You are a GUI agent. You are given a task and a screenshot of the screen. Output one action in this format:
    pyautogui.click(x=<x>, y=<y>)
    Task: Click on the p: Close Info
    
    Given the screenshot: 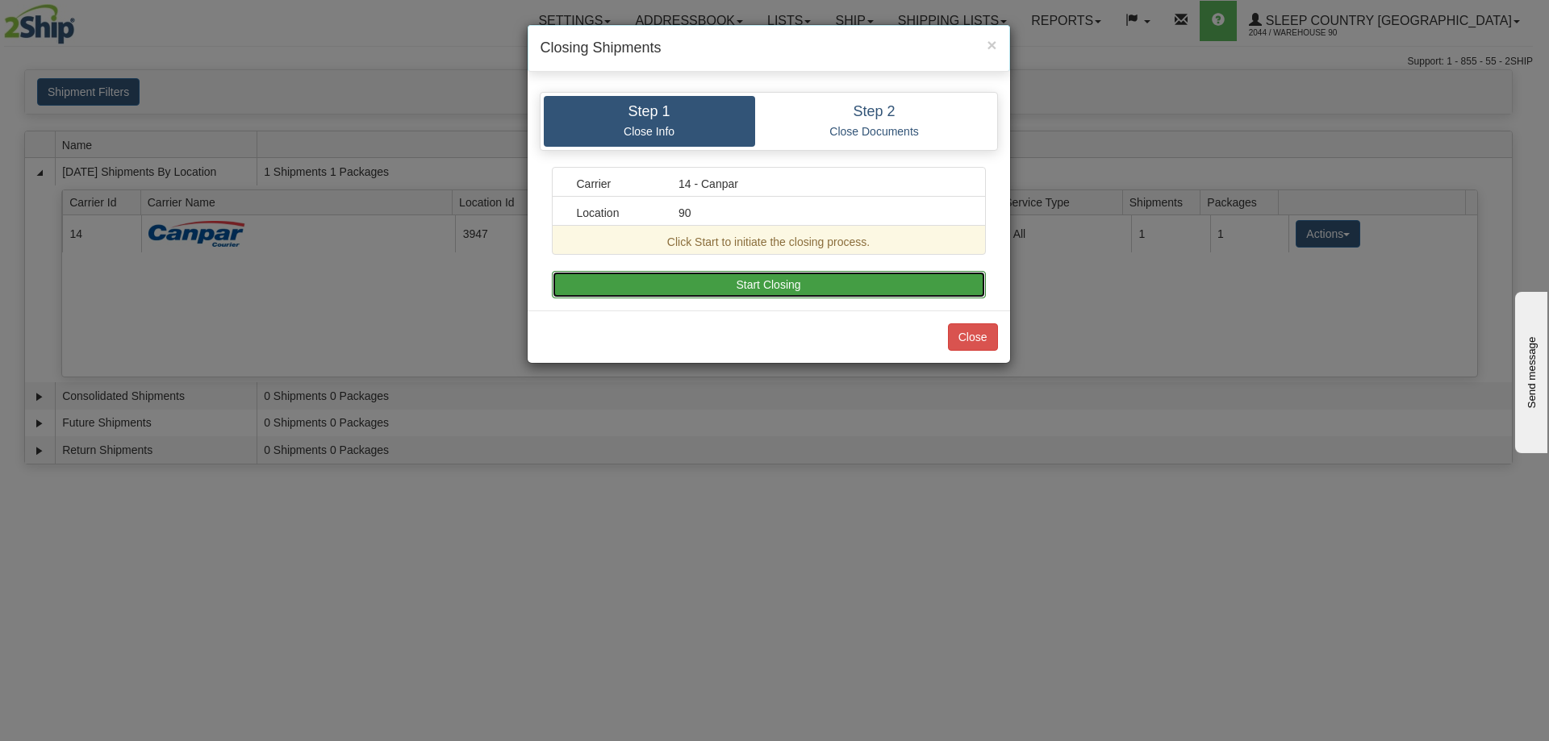 What is the action you would take?
    pyautogui.click(x=649, y=131)
    